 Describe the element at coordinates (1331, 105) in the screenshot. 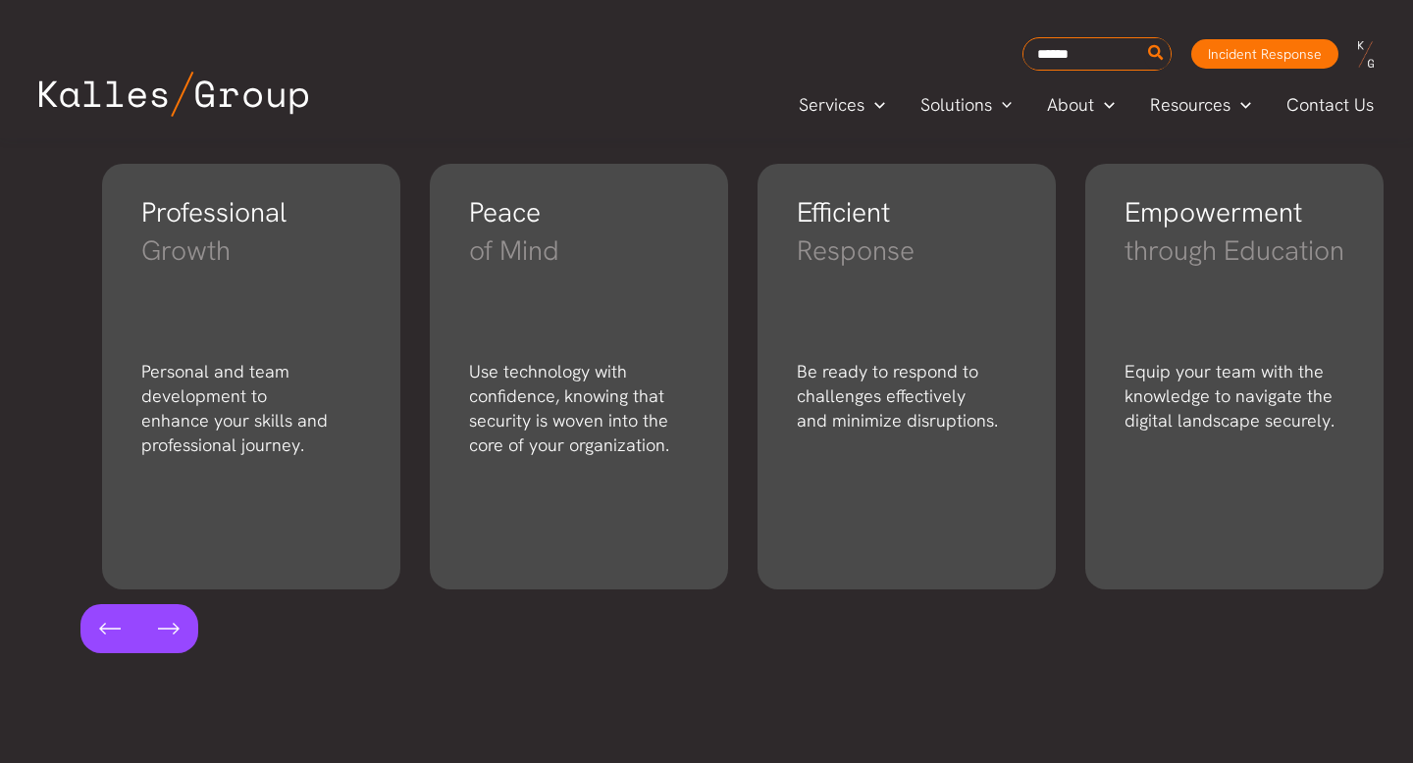

I see `a: Contact Us` at that location.